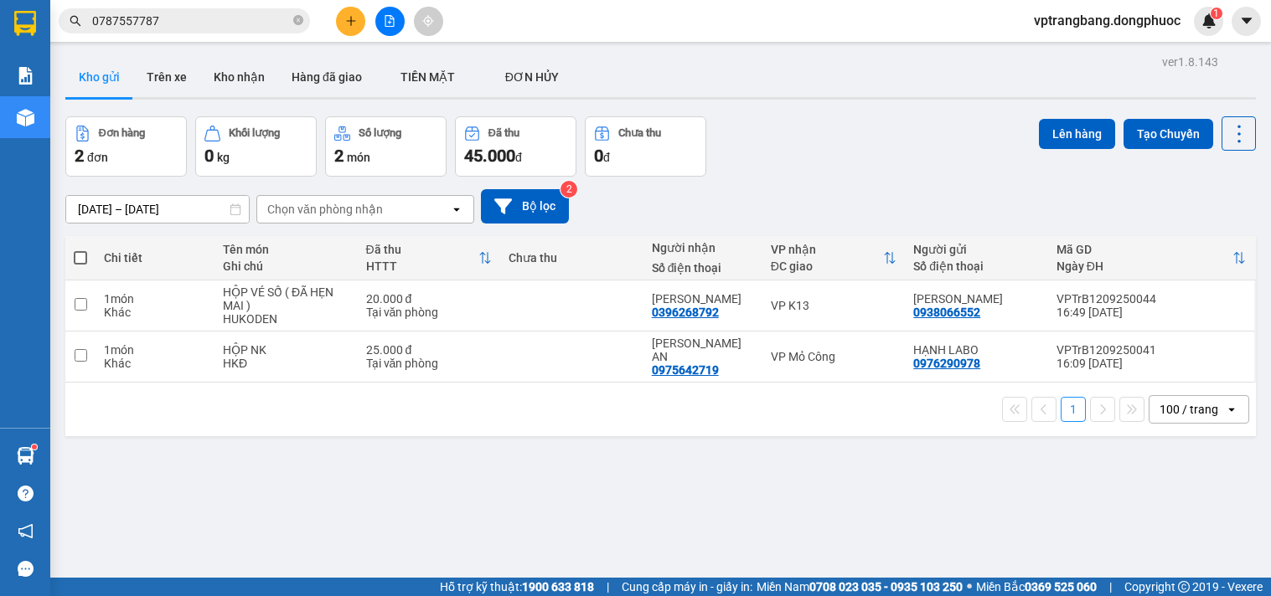  What do you see at coordinates (428, 21) in the screenshot?
I see `span: aim` at bounding box center [428, 21].